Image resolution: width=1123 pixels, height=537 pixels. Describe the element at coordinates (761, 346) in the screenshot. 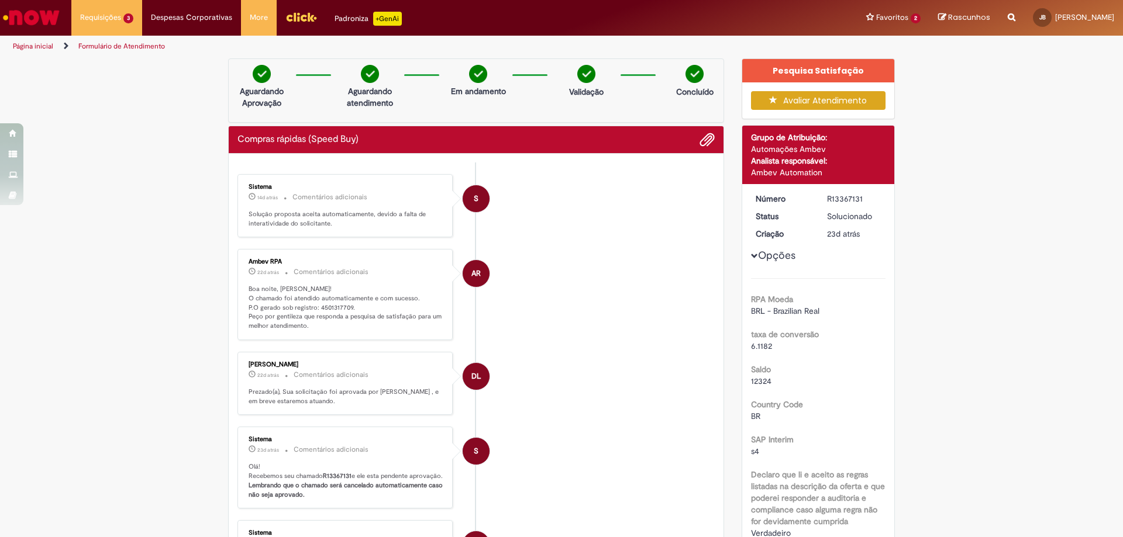

I see `span: 6.1182` at that location.